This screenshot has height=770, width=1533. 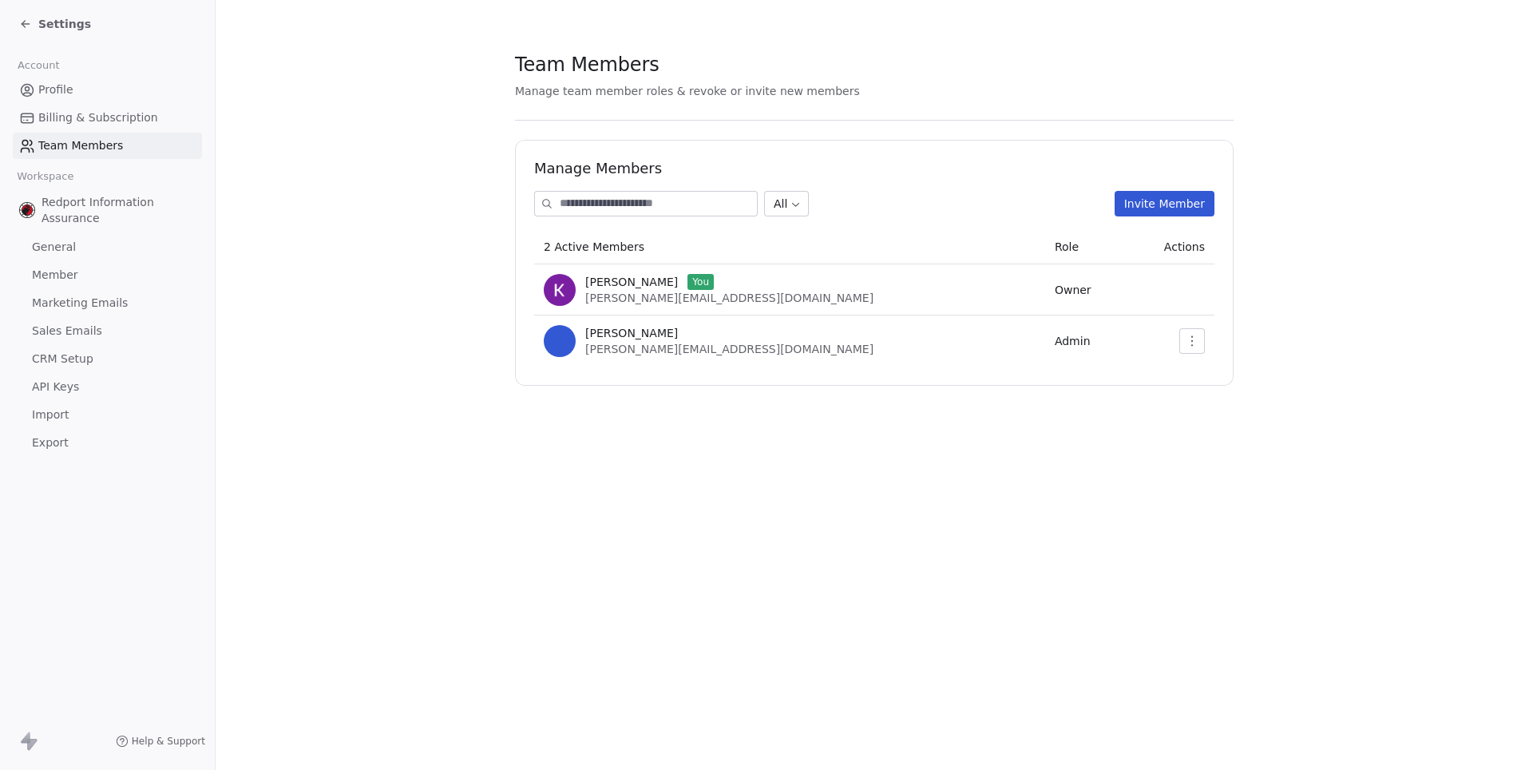 What do you see at coordinates (107, 275) in the screenshot?
I see `a: Member` at bounding box center [107, 275].